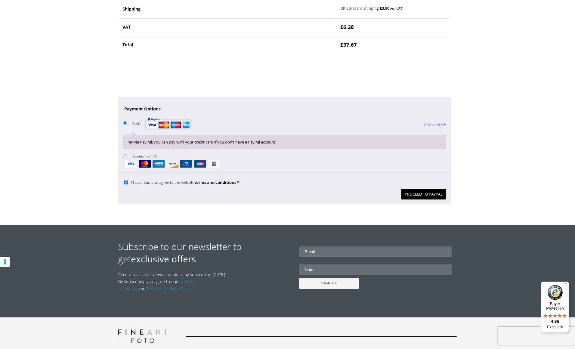  What do you see at coordinates (555, 327) in the screenshot?
I see `p: Excellent` at bounding box center [555, 327].